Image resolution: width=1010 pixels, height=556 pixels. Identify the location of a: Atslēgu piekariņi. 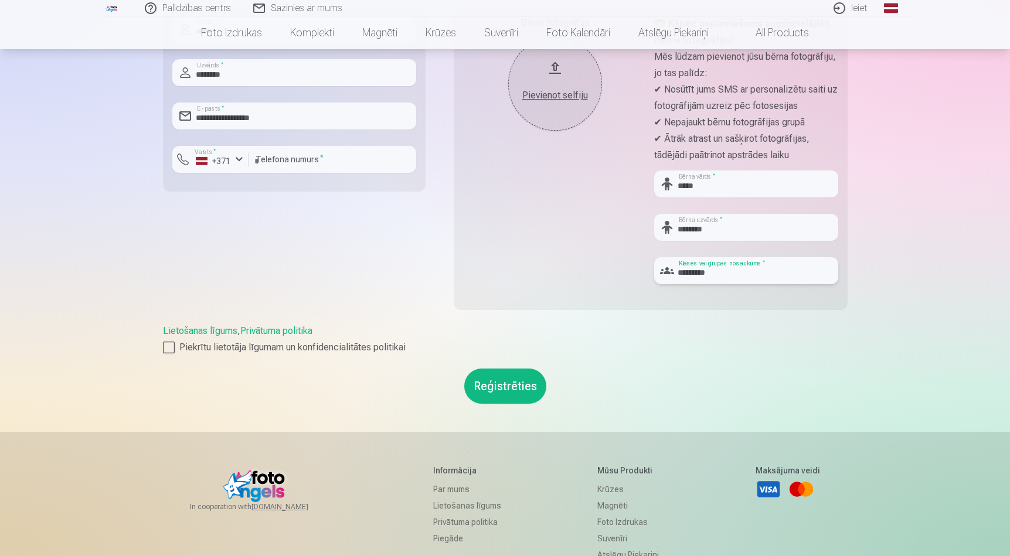
(673, 33).